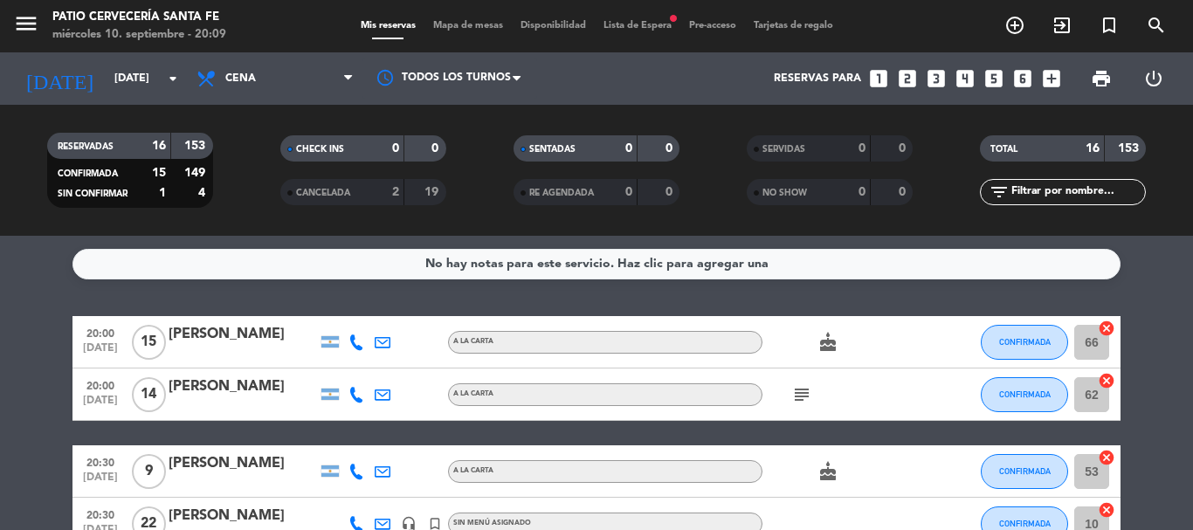 This screenshot has width=1193, height=530. I want to click on span: Sin menú asignado, so click(492, 523).